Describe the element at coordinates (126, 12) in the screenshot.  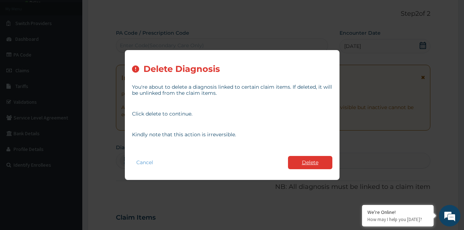
I see `div: Minimize live chat window` at that location.